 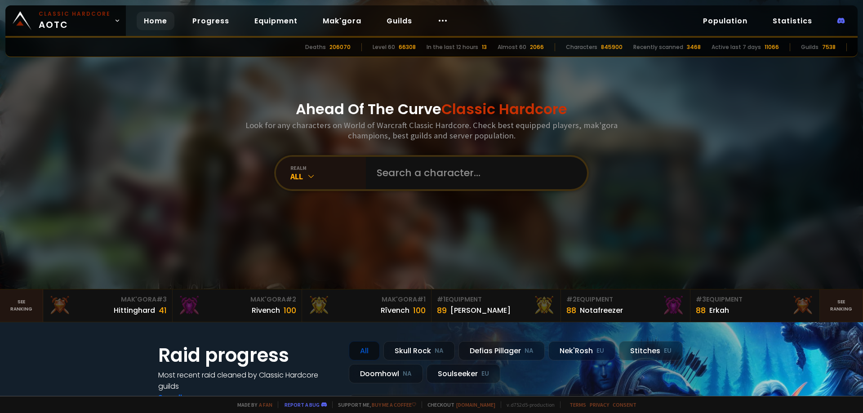 What do you see at coordinates (452, 47) in the screenshot?
I see `div: In the last 12 hours` at bounding box center [452, 47].